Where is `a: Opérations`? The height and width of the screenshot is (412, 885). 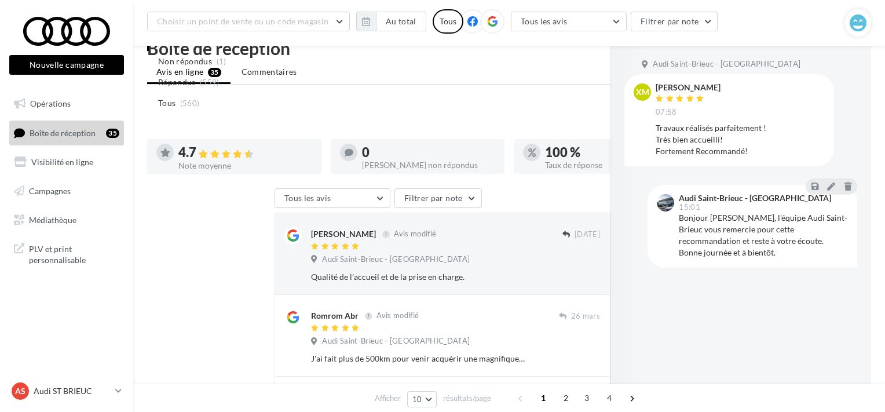 a: Opérations is located at coordinates (67, 104).